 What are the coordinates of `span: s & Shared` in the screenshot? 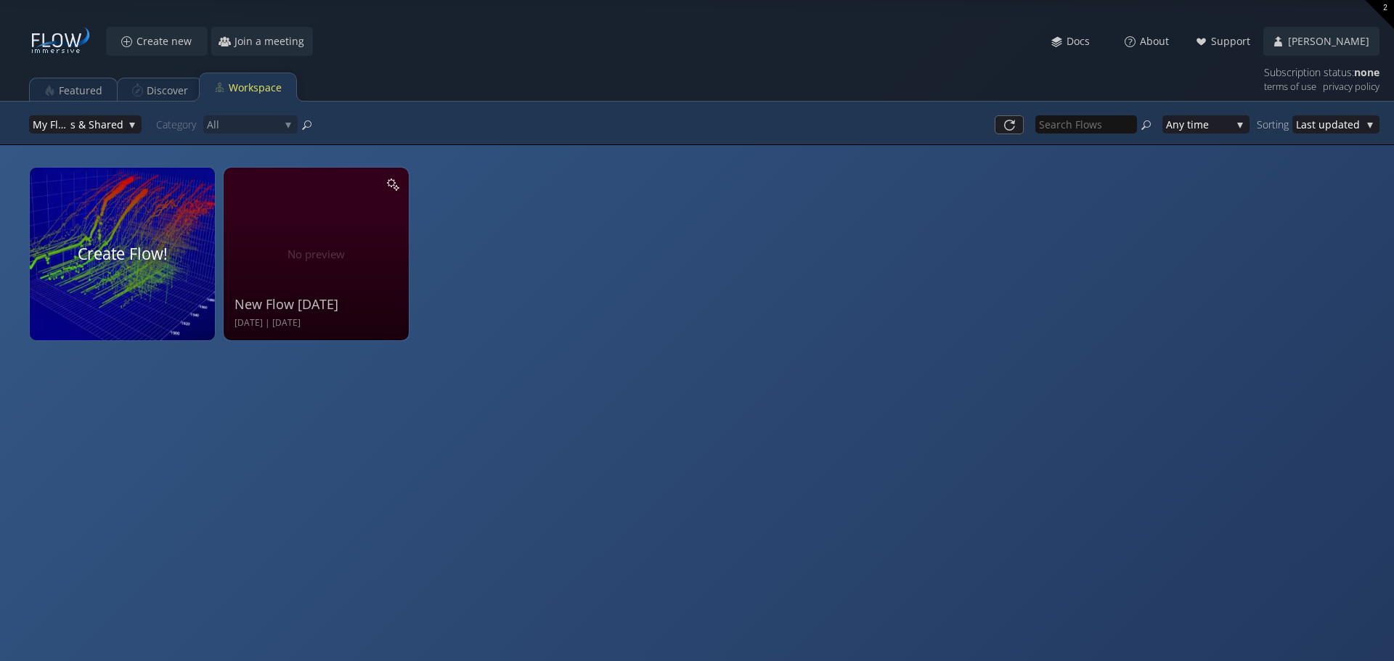 It's located at (97, 124).